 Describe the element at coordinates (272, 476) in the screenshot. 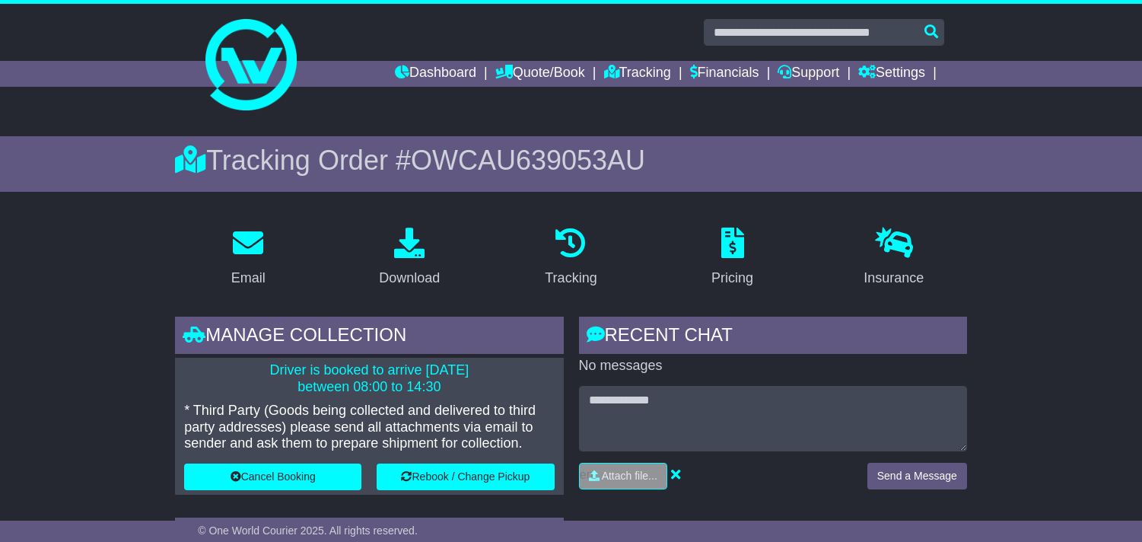

I see `button: Cancel Booking` at that location.